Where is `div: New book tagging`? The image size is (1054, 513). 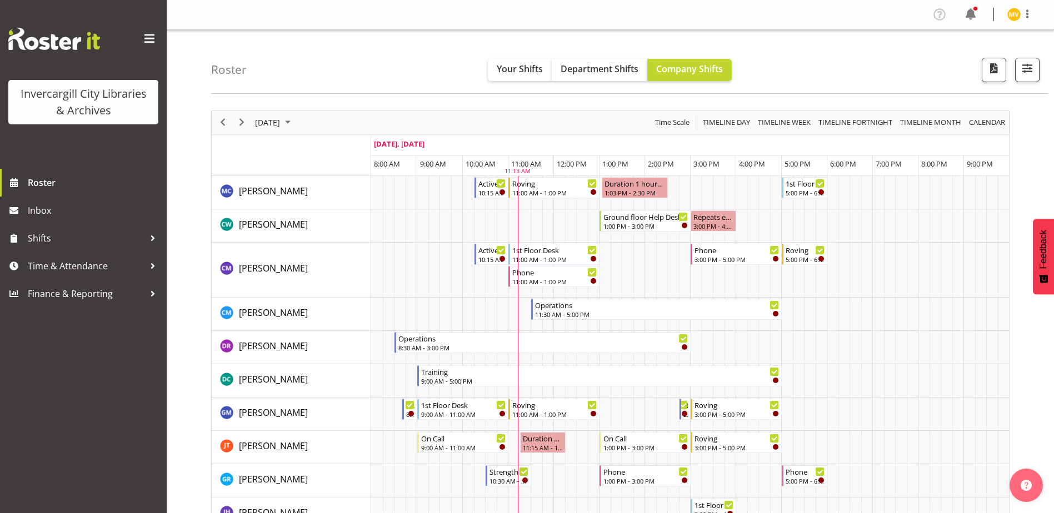 div: New book tagging is located at coordinates (686, 405).